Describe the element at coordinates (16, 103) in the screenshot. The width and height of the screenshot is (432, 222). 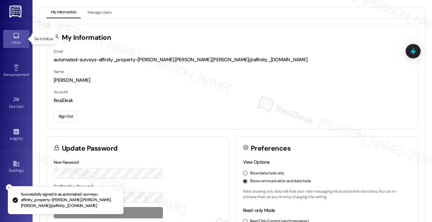
I see `a: Site Visit •` at that location.